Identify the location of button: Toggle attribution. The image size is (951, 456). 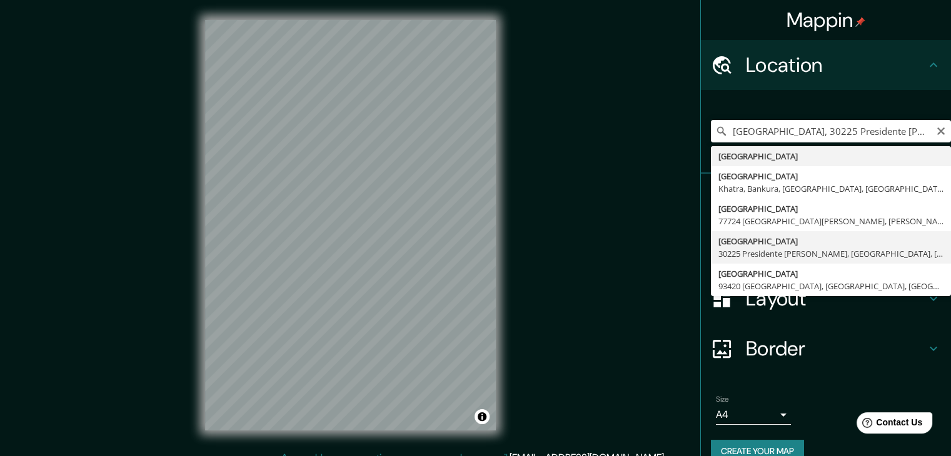
(482, 417).